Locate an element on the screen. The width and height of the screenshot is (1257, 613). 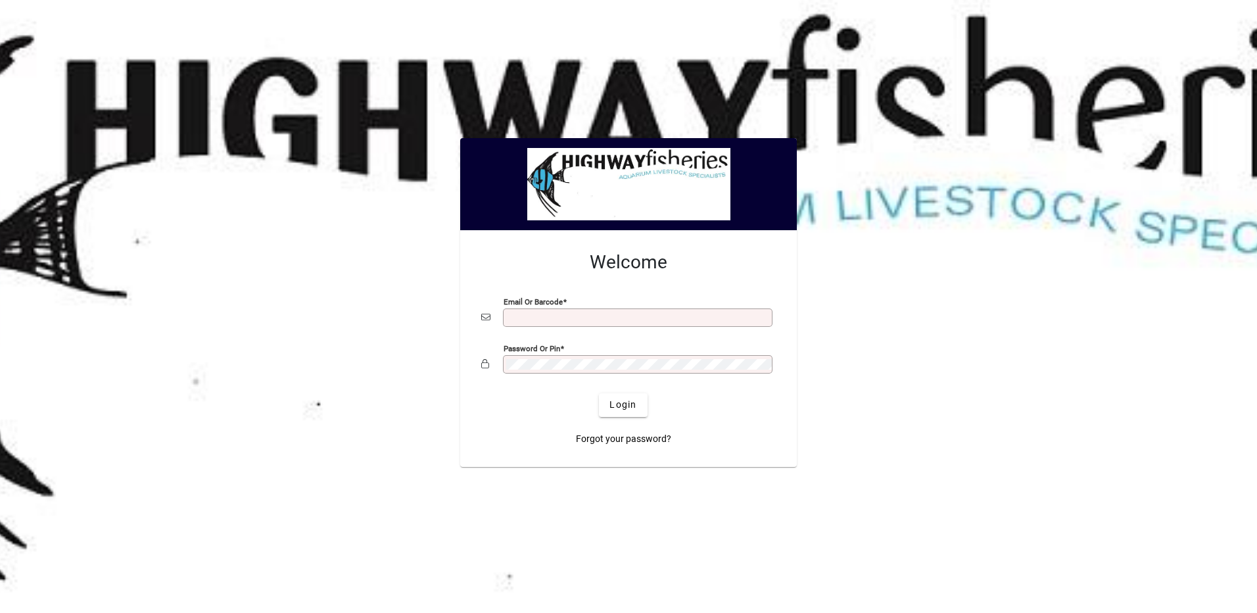
span: Forgot your password? is located at coordinates (623, 439).